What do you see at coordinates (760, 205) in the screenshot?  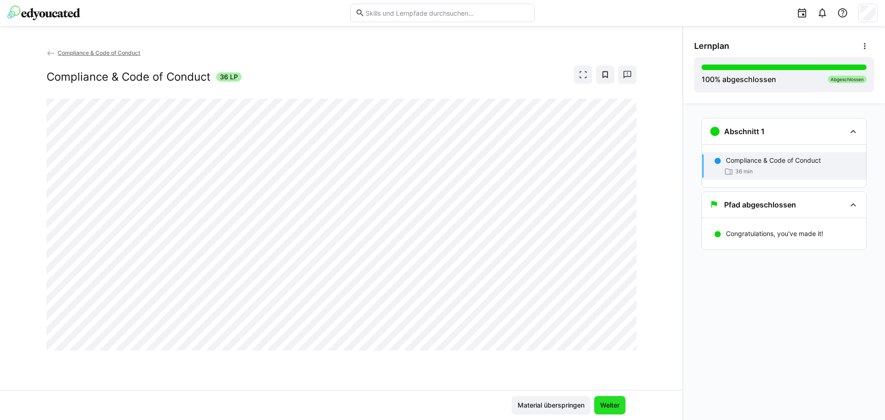 I see `h3: Pfad abgeschlossen` at bounding box center [760, 205].